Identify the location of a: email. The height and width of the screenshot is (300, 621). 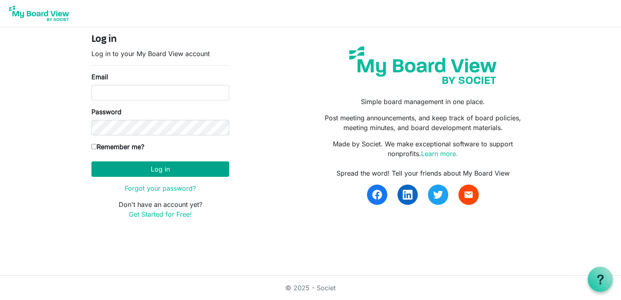
(469, 195).